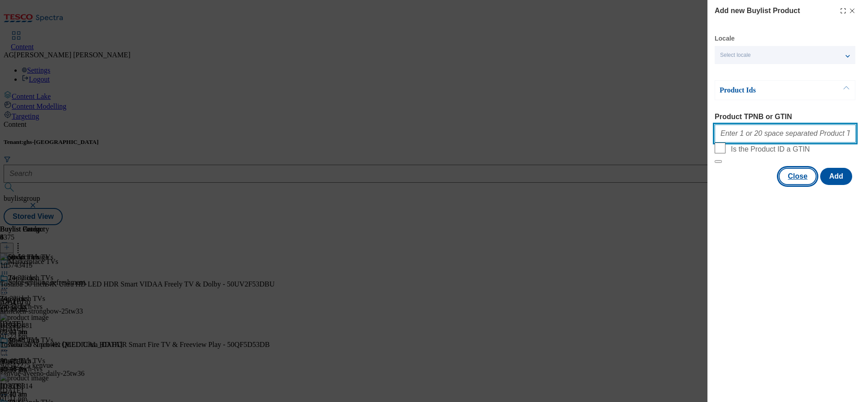 The width and height of the screenshot is (863, 402). I want to click on label: Locale, so click(724, 38).